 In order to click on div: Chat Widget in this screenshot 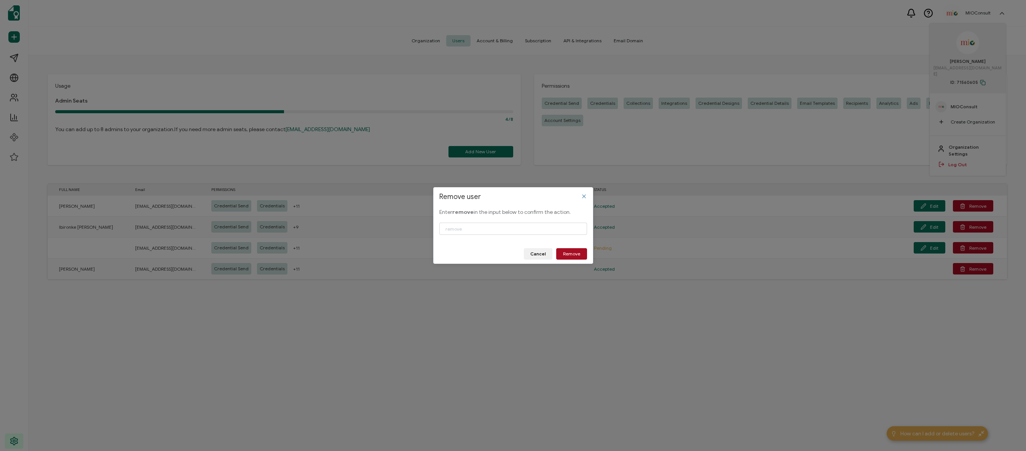, I will do `click(1007, 432)`.